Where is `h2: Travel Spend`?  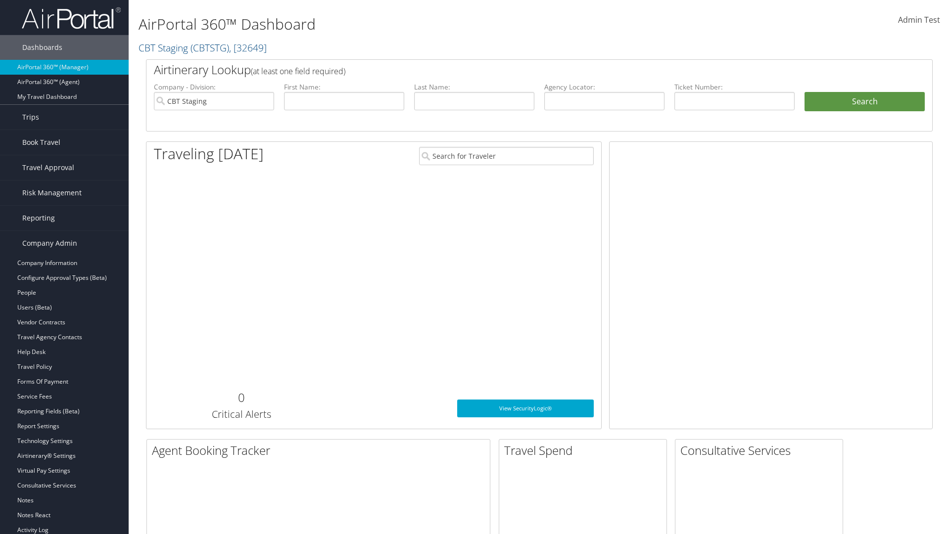
h2: Travel Spend is located at coordinates (585, 451).